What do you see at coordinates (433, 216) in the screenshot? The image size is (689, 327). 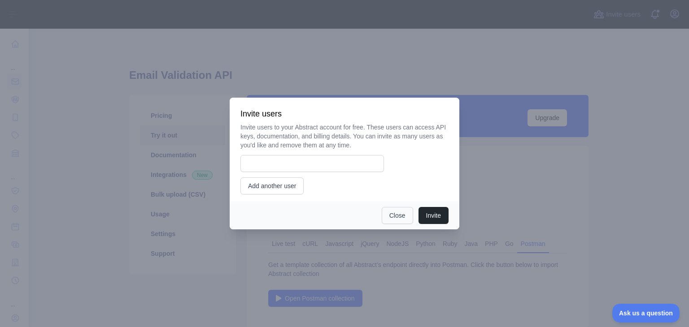 I see `button: Invite` at bounding box center [433, 216].